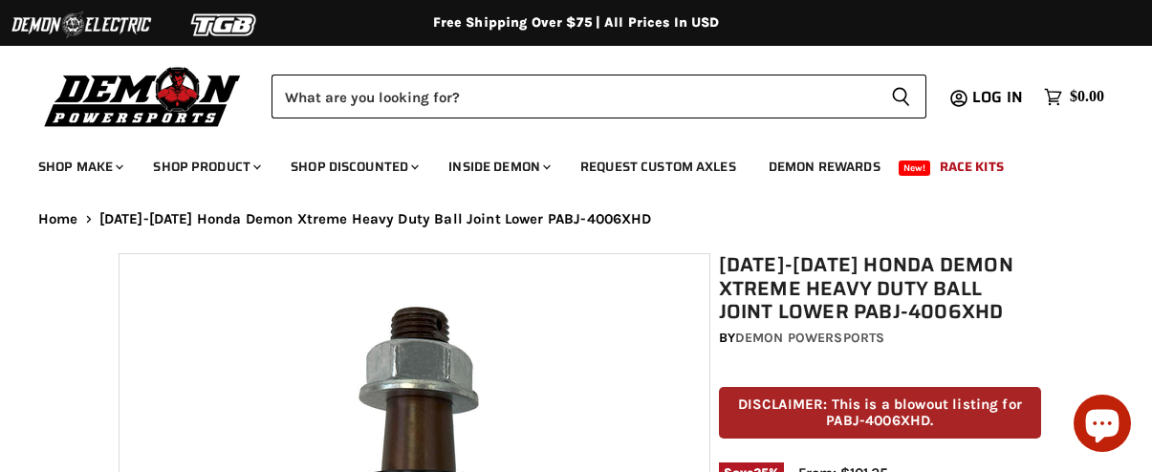 This screenshot has height=472, width=1152. What do you see at coordinates (658, 166) in the screenshot?
I see `a: Request Custom Axles` at bounding box center [658, 166].